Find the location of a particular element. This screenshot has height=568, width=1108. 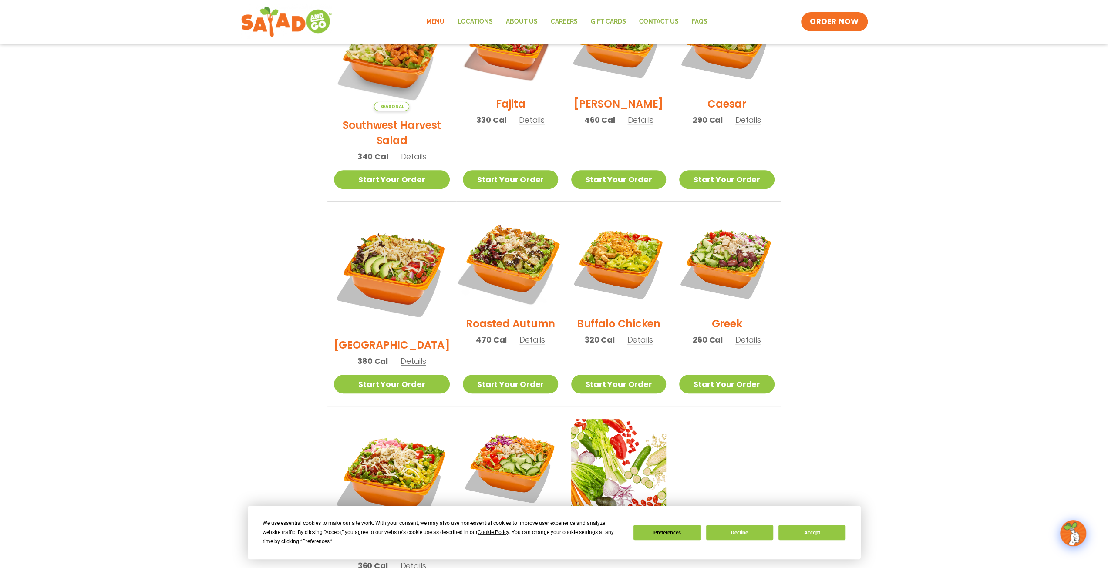

img: new-SAG-logo-768×292 is located at coordinates (286, 22).